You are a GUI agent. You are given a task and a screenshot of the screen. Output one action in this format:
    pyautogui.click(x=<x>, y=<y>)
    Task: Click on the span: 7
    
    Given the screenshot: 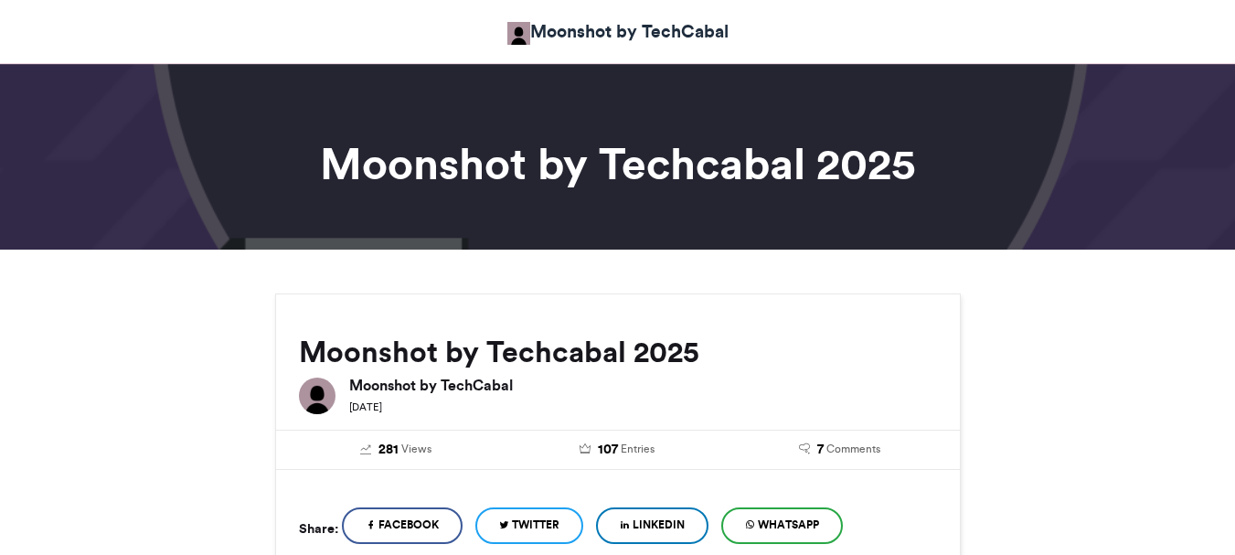 What is the action you would take?
    pyautogui.click(x=820, y=450)
    